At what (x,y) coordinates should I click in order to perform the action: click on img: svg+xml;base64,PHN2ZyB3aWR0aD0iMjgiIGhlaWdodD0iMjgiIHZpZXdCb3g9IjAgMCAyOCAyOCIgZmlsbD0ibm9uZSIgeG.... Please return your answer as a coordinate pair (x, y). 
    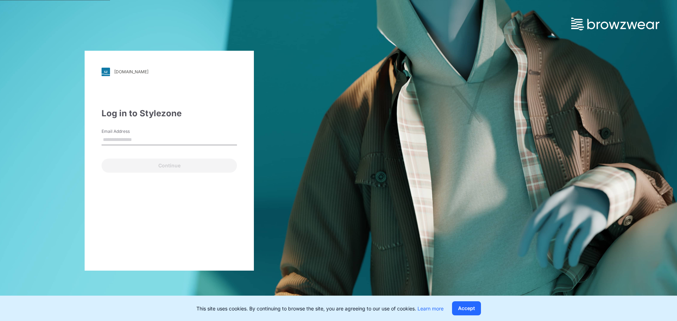
    Looking at the image, I should click on (106, 72).